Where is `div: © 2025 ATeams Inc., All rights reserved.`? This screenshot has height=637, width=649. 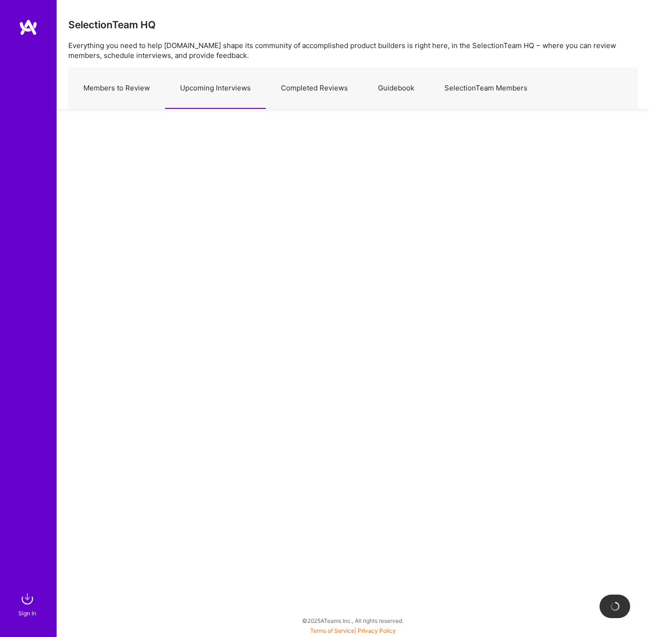
div: © 2025 ATeams Inc., All rights reserved. is located at coordinates (353, 621).